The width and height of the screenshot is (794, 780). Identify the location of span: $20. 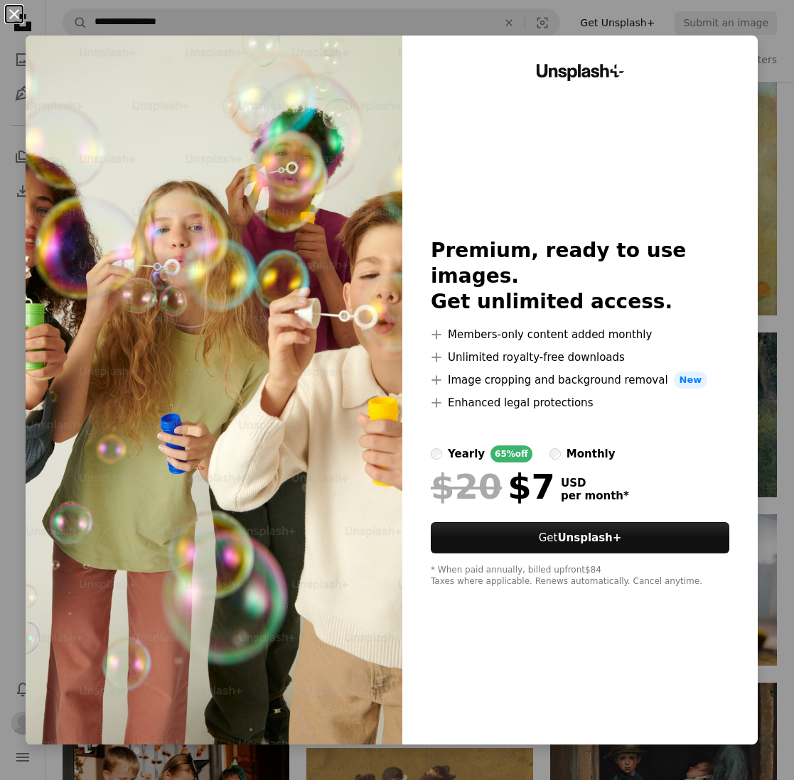
(466, 487).